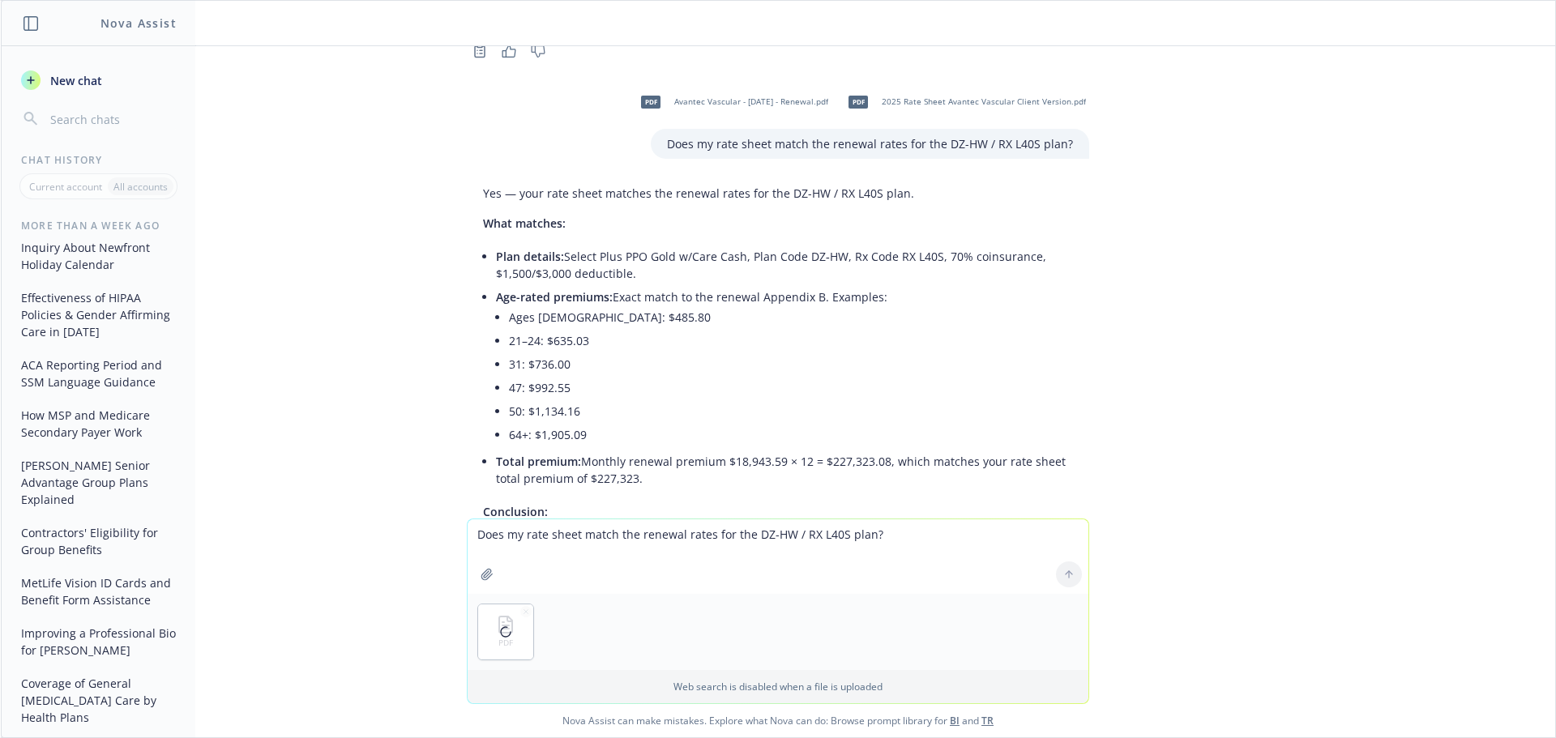 Image resolution: width=1556 pixels, height=738 pixels. Describe the element at coordinates (987, 721) in the screenshot. I see `a: TR` at that location.